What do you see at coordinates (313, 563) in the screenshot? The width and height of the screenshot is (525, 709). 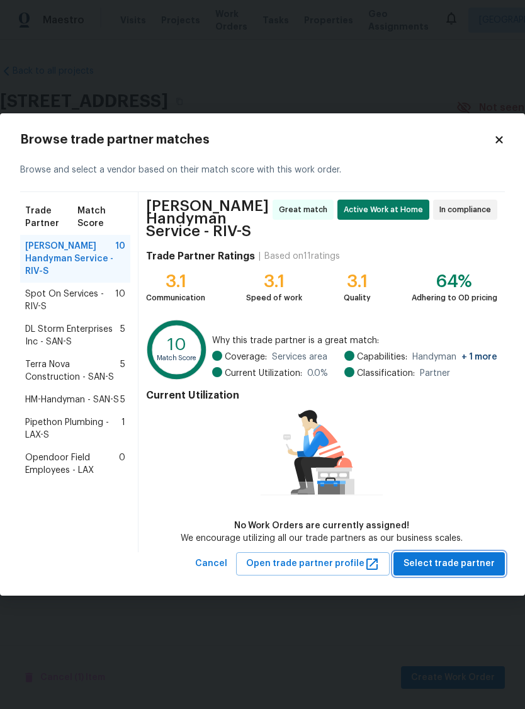 I see `button: Open trade partner profile` at bounding box center [313, 563].